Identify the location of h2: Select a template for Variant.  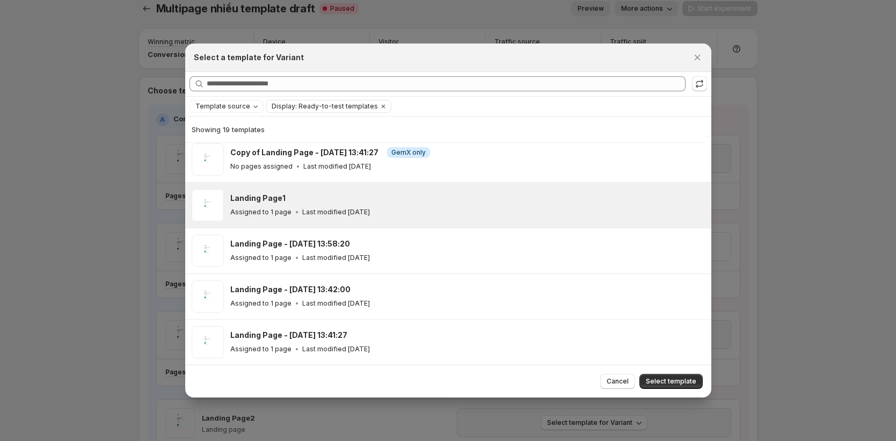
(249, 57).